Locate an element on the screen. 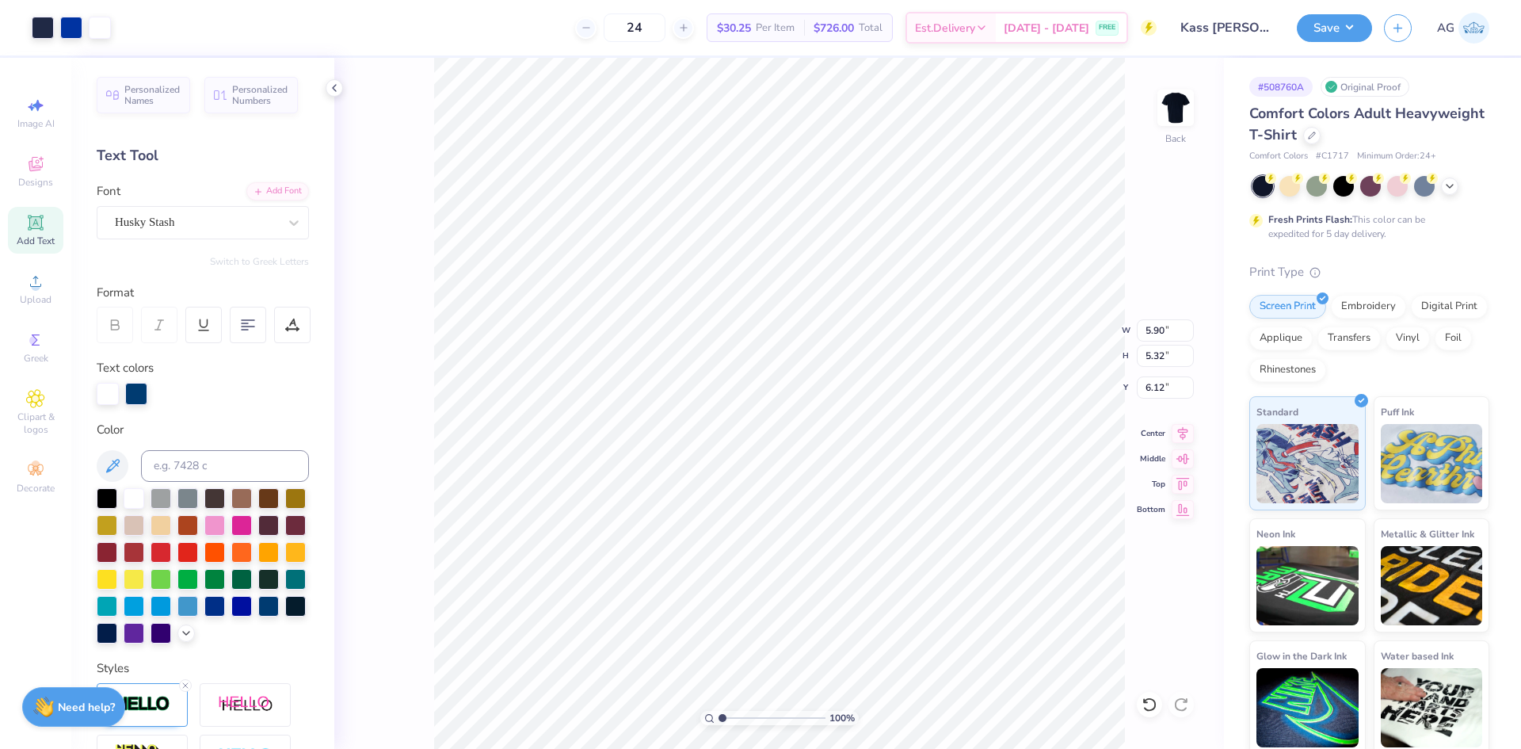  label: Font is located at coordinates (109, 191).